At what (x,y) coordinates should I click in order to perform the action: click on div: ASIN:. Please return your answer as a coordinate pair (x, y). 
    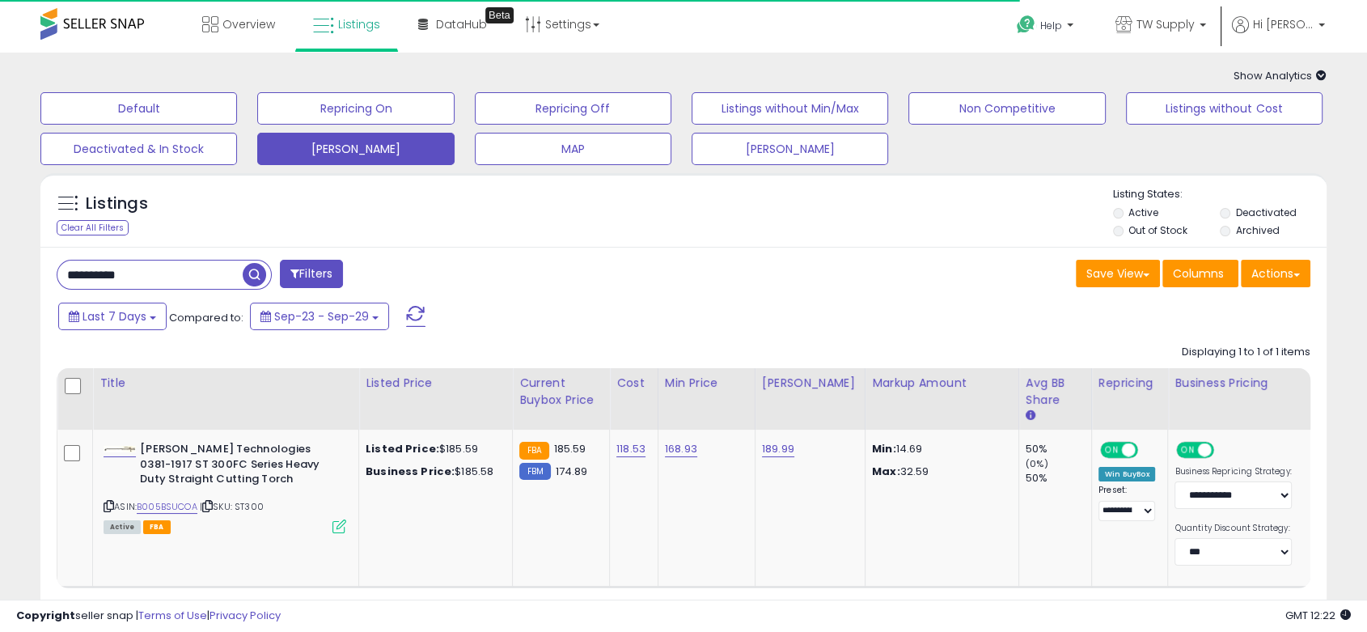
    Looking at the image, I should click on (225, 486).